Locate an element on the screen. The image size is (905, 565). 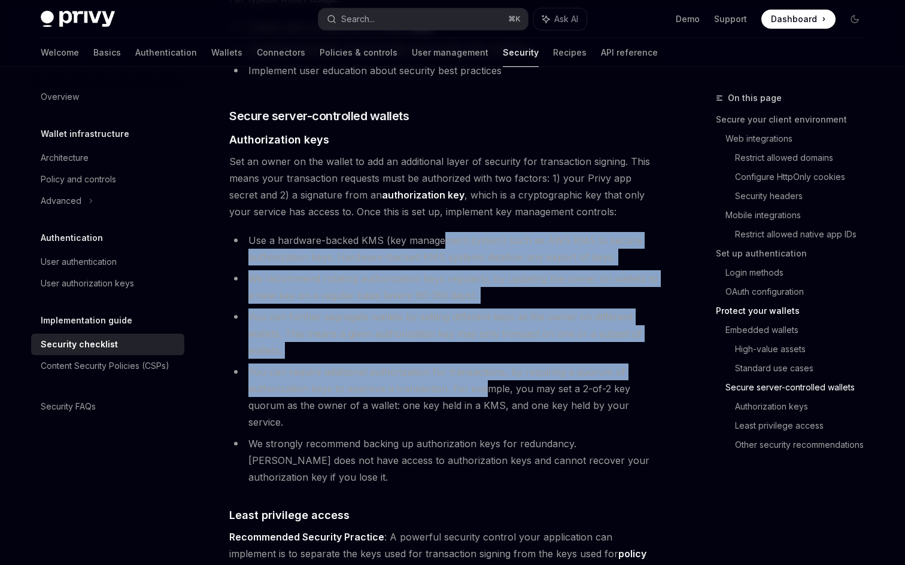
li: Implement user education about security best practices is located at coordinates (444, 71).